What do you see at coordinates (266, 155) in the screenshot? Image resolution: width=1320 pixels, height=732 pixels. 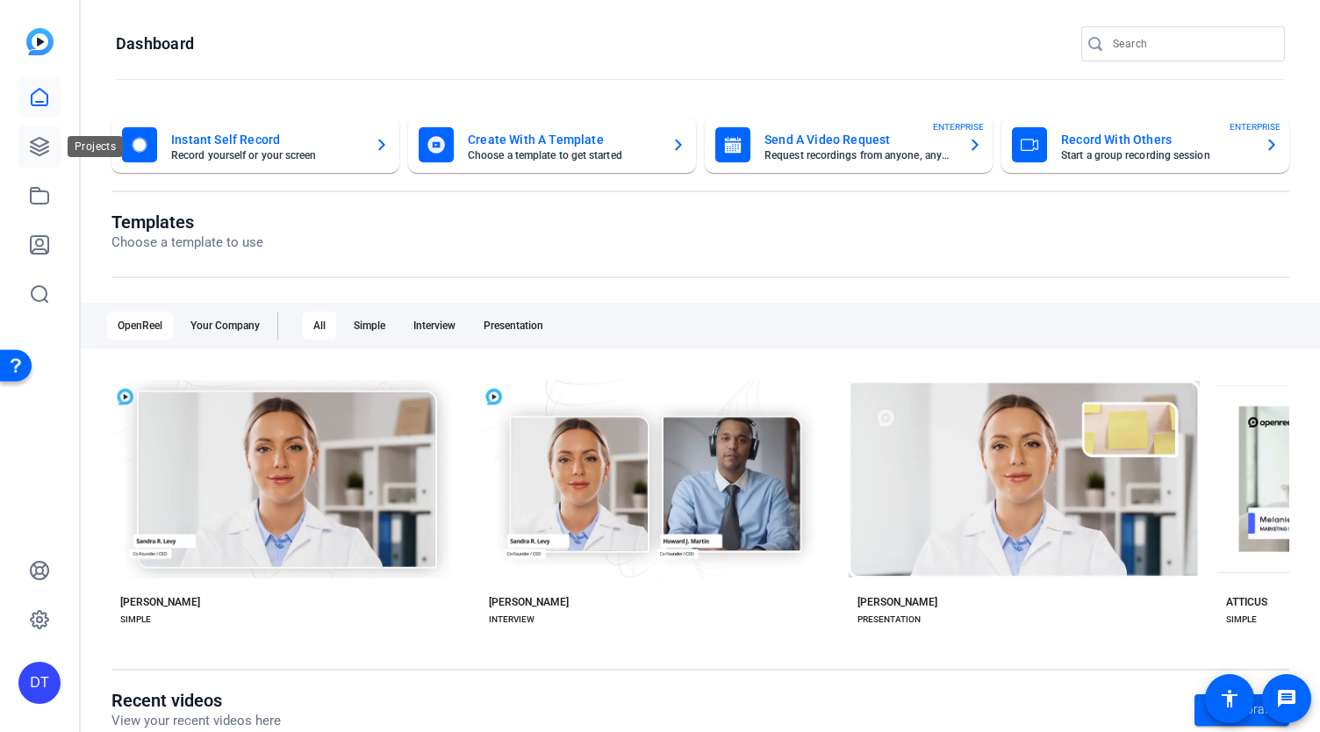 I see `mat-card-subtitle: Record yourself or your screen` at bounding box center [266, 155].